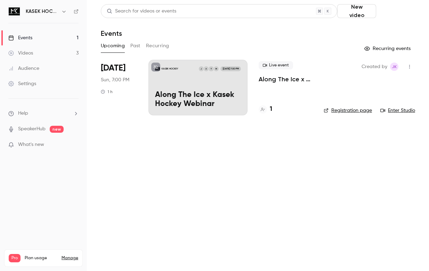  I want to click on p: KASEK HOCKEY, so click(170, 69).